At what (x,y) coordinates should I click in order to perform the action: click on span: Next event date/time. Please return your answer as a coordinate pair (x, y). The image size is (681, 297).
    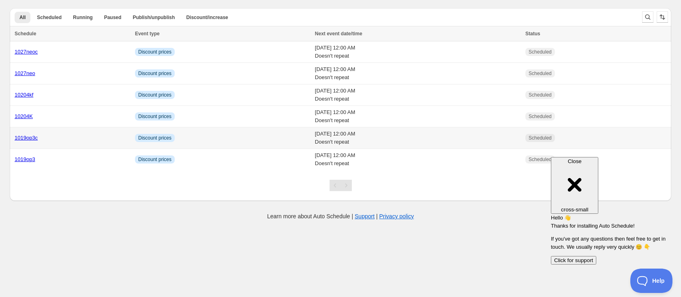
    Looking at the image, I should click on (338, 34).